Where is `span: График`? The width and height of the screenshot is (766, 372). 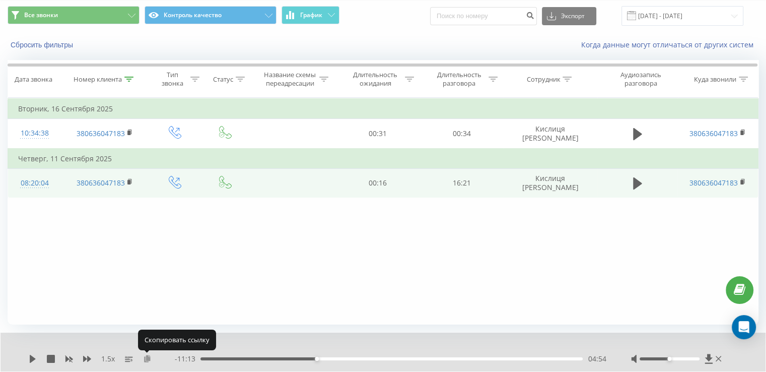 span: График is located at coordinates (311, 15).